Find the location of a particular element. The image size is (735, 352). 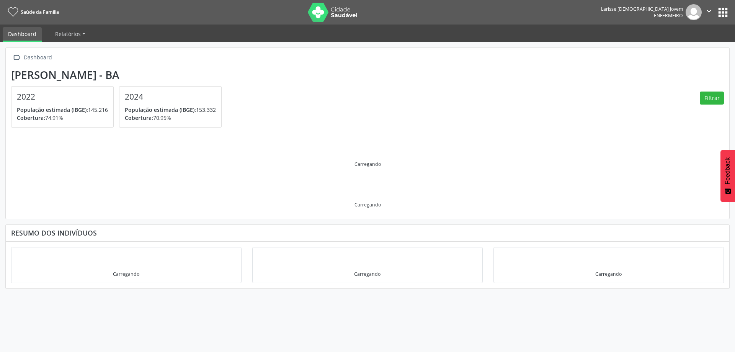

h4: 2022 is located at coordinates (62, 97).